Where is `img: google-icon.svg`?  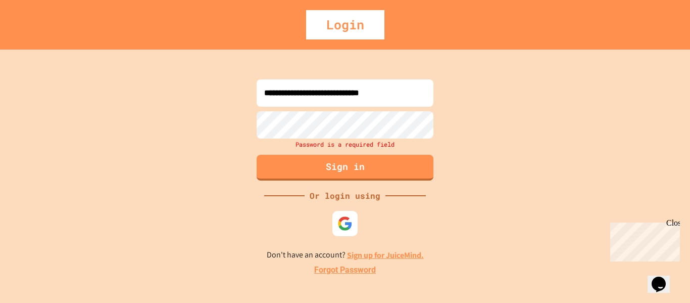
img: google-icon.svg is located at coordinates (345, 223).